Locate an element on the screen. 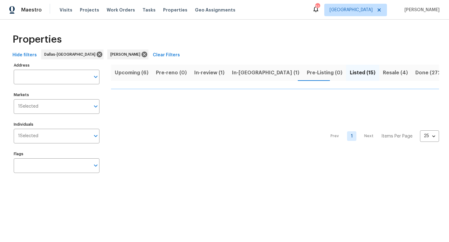 The image size is (449, 242). span: Geo Assignments is located at coordinates (215, 10).